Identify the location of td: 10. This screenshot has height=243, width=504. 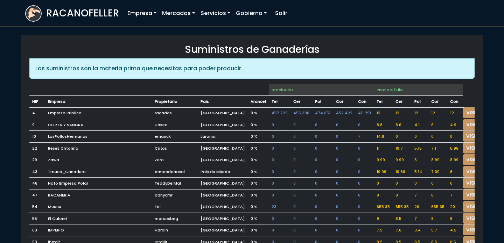
(37, 137).